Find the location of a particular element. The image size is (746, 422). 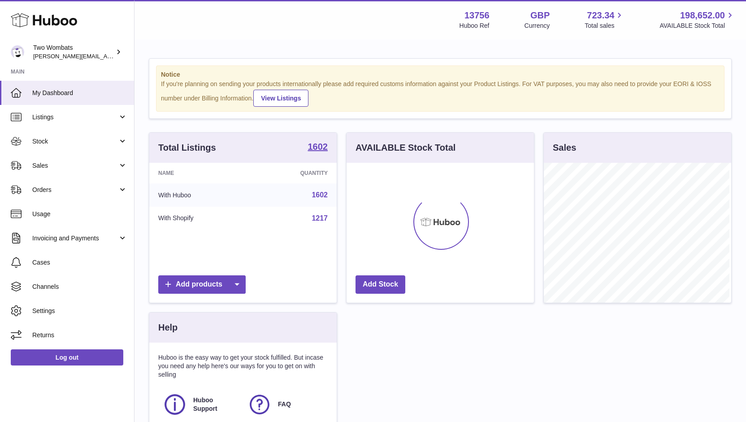

strong: GBP is located at coordinates (540, 15).